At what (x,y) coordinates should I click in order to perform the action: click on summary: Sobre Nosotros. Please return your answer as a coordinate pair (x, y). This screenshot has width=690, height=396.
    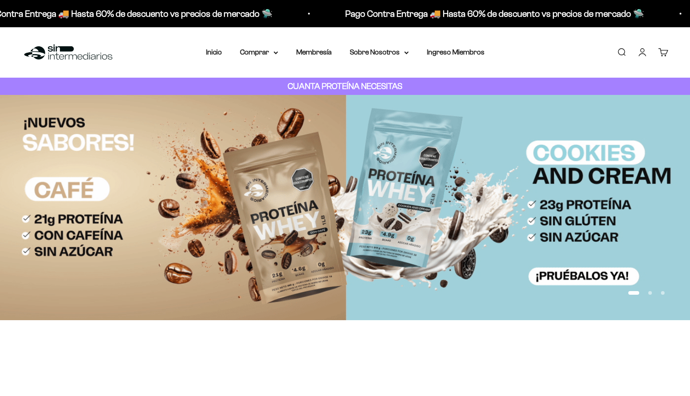
    Looking at the image, I should click on (379, 52).